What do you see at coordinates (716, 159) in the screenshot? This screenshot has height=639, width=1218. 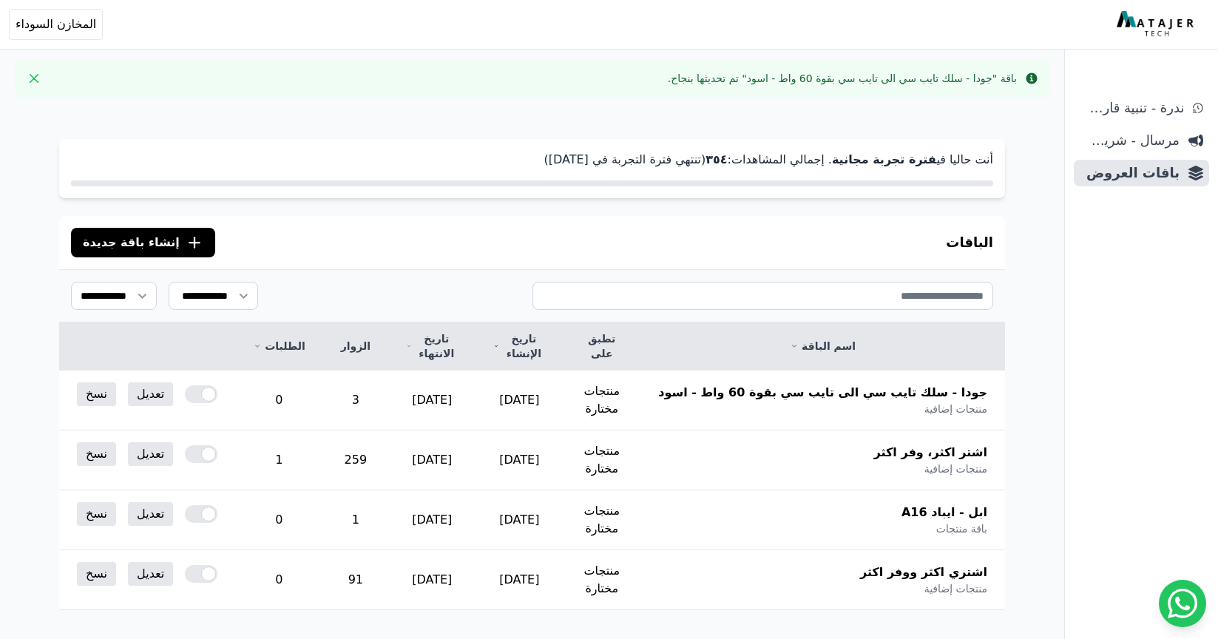 I see `strong: ۳٥٤` at bounding box center [716, 159].